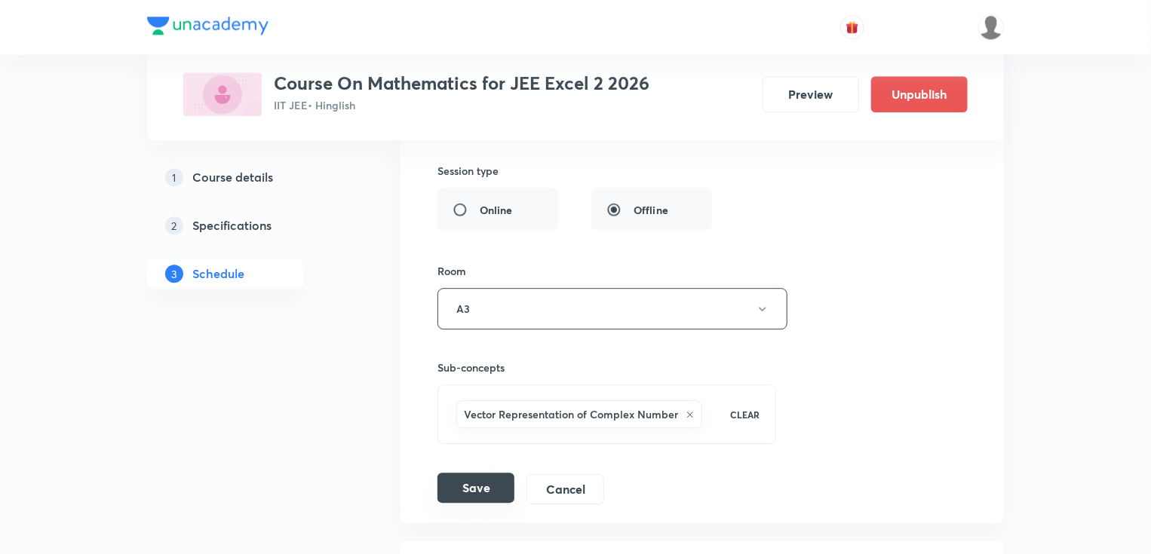  Describe the element at coordinates (250, 226) in the screenshot. I see `a: 2Specifications` at that location.